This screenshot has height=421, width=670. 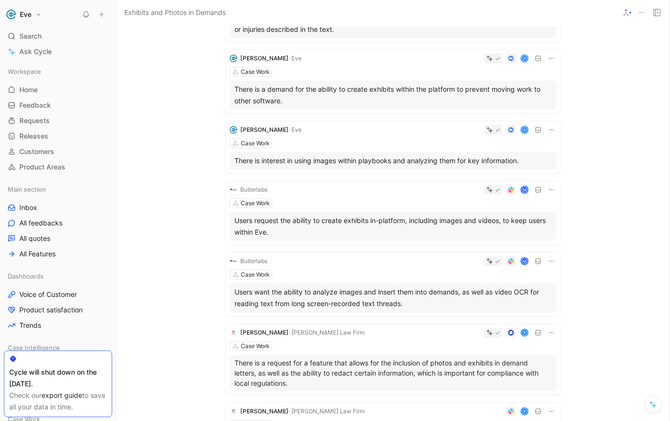 I want to click on span: Case Intelligence, so click(x=34, y=348).